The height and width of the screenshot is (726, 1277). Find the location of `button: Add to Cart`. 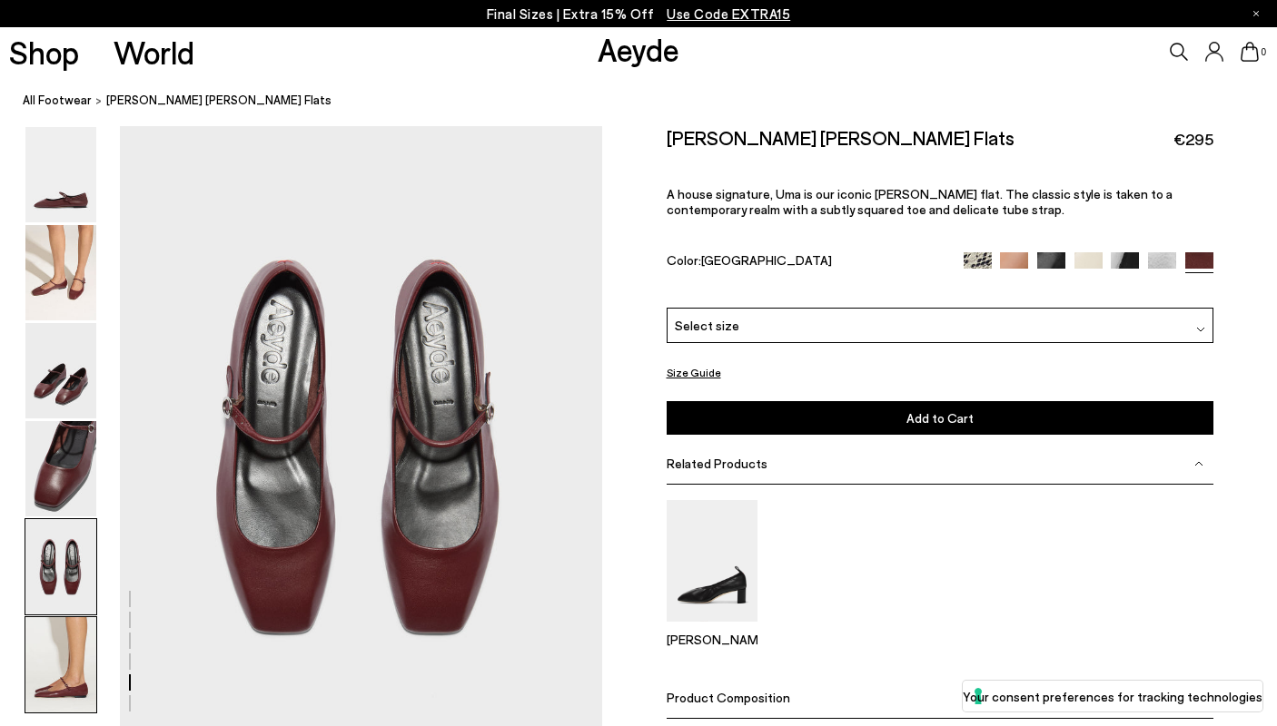

button: Add to Cart is located at coordinates (940, 418).